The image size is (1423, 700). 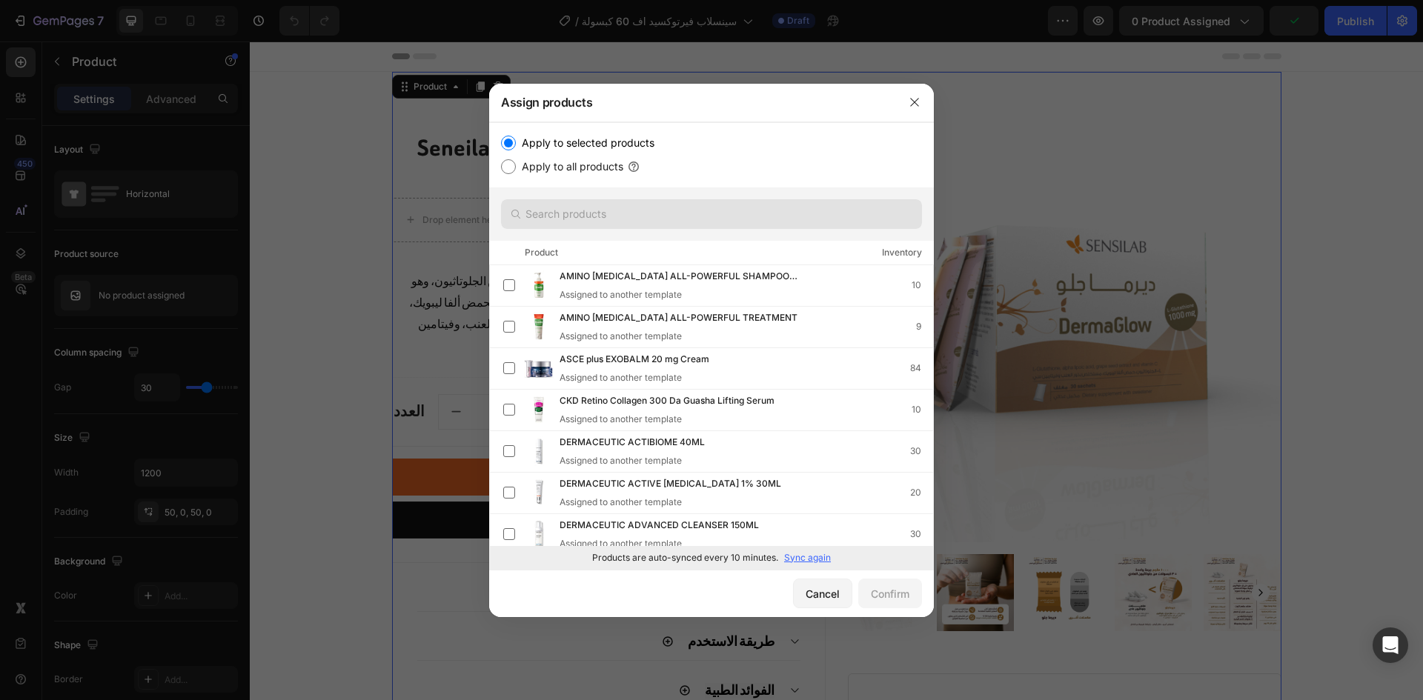 What do you see at coordinates (1011, 551) in the screenshot?
I see `button: Carousel Next Arrow` at bounding box center [1011, 551].